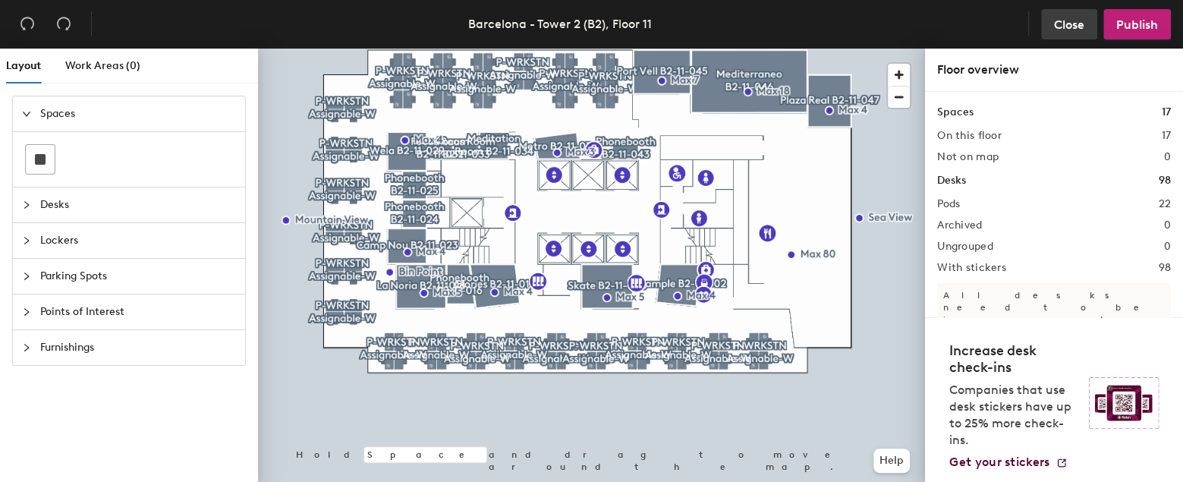 This screenshot has width=1183, height=482. Describe the element at coordinates (1136, 24) in the screenshot. I see `button: Publish` at that location.